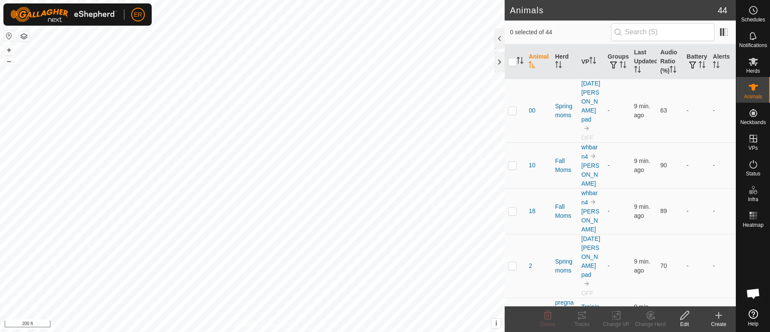 This screenshot has height=332, width=770. Describe the element at coordinates (617, 62) in the screenshot. I see `th: Groups` at that location.